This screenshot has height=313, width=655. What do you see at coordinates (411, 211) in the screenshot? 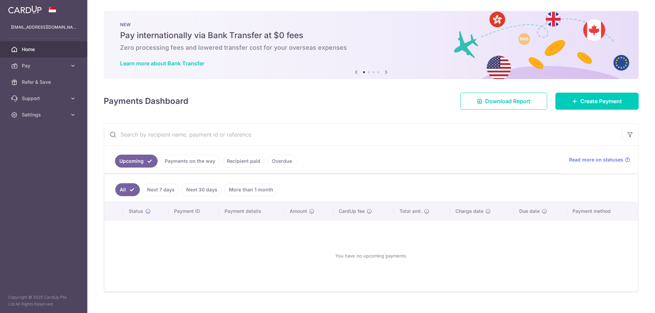
I see `span: Total amt.` at bounding box center [411, 211].